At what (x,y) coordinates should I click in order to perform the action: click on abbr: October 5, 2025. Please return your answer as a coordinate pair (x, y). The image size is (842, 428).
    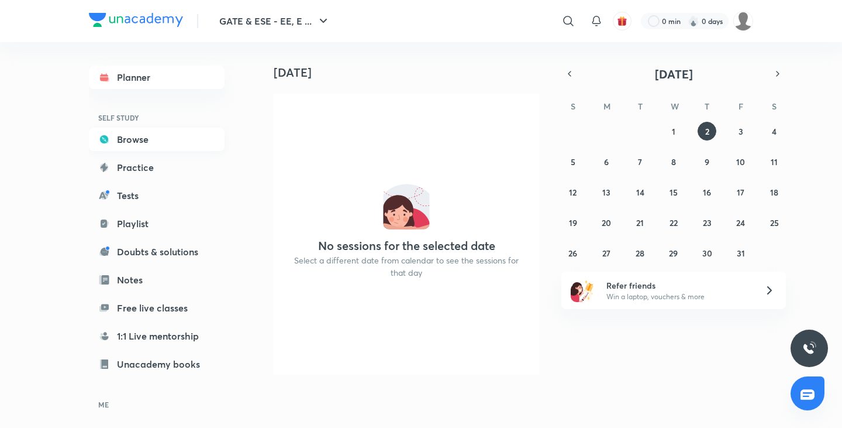
    Looking at the image, I should click on (573, 161).